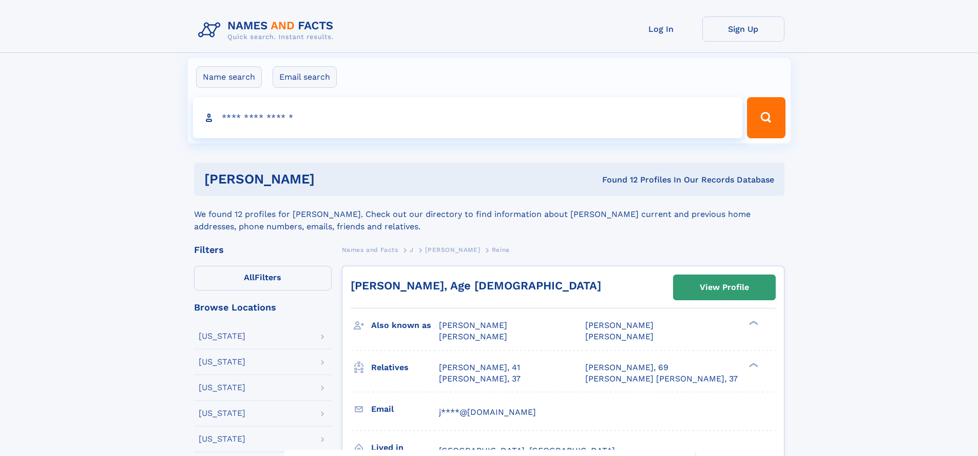 This screenshot has width=978, height=456. I want to click on button: Search Button, so click(766, 118).